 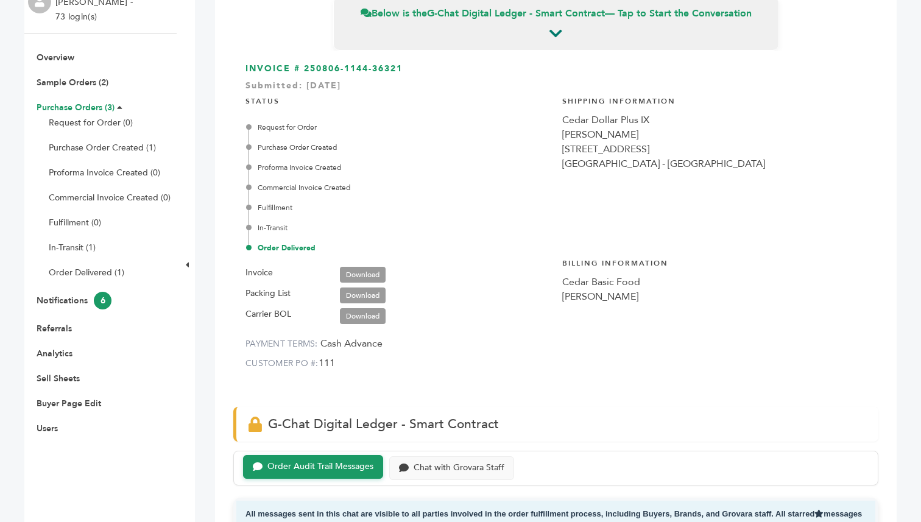 I want to click on a: Fulfillment (0), so click(x=75, y=222).